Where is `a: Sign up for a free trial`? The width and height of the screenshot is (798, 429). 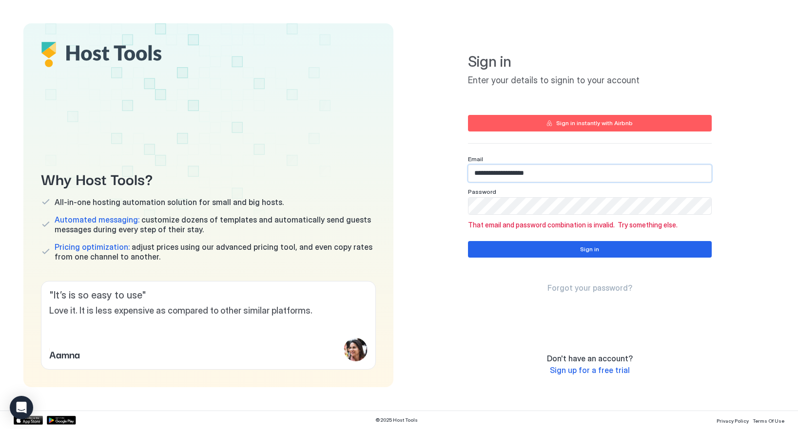 a: Sign up for a free trial is located at coordinates (590, 370).